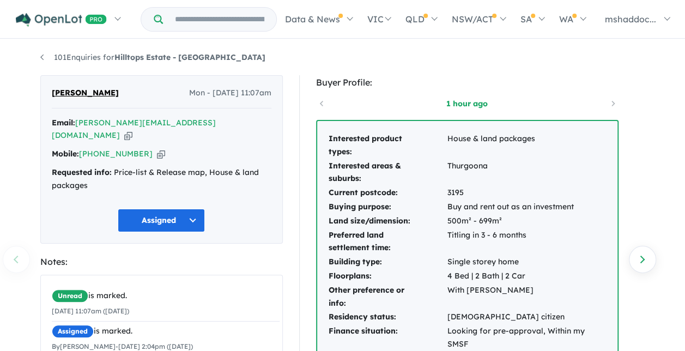  What do you see at coordinates (526, 242) in the screenshot?
I see `td: Titling in 3 - 6 months` at bounding box center [526, 242].